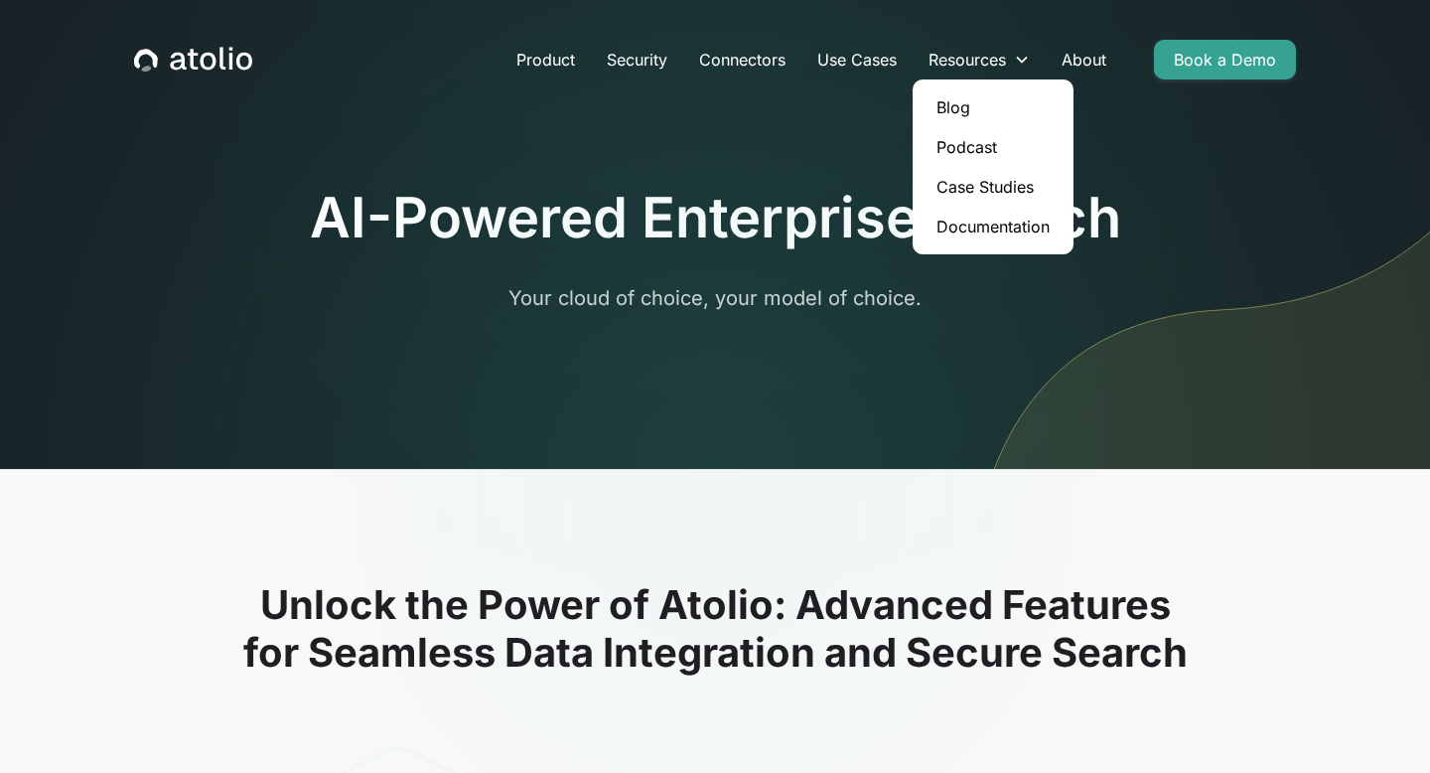 The height and width of the screenshot is (773, 1430). Describe the element at coordinates (742, 60) in the screenshot. I see `a: Connectors` at that location.